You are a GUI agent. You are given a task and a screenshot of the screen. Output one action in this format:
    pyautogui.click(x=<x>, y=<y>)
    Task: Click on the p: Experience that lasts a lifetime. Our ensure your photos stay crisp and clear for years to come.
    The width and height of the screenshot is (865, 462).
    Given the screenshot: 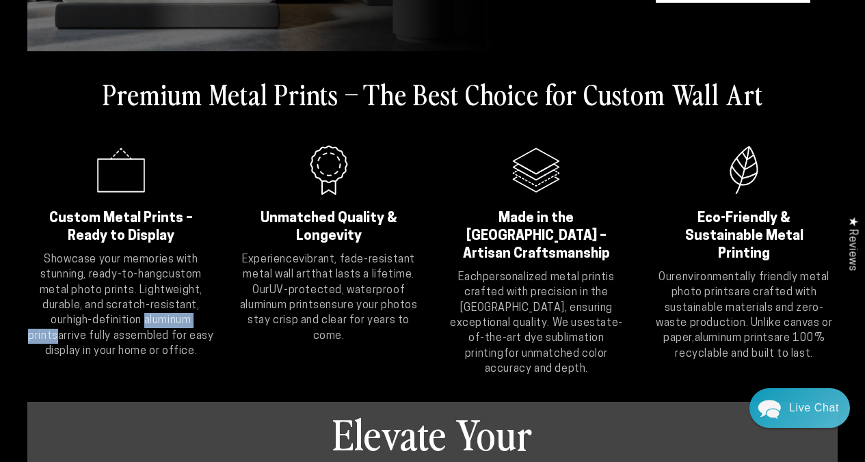 What is the action you would take?
    pyautogui.click(x=329, y=298)
    